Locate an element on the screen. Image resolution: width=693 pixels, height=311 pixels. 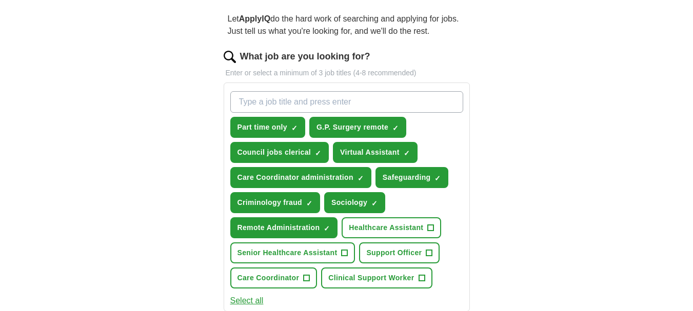
p: Let do the hard work of searching and applying for jobs. Just tell us what you're looking for, an... is located at coordinates (347, 25).